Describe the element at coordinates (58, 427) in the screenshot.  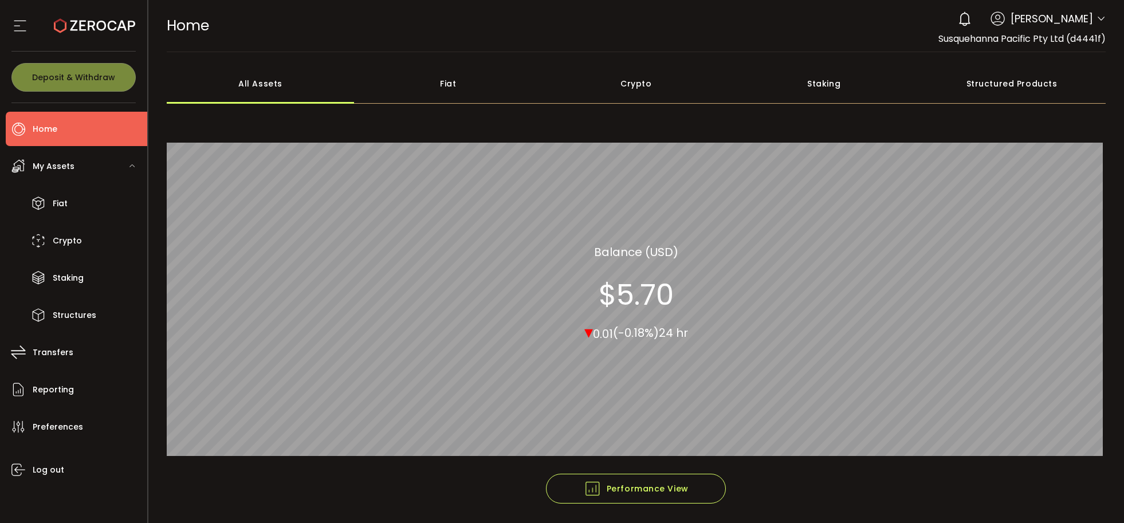
I see `span: Preferences` at that location.